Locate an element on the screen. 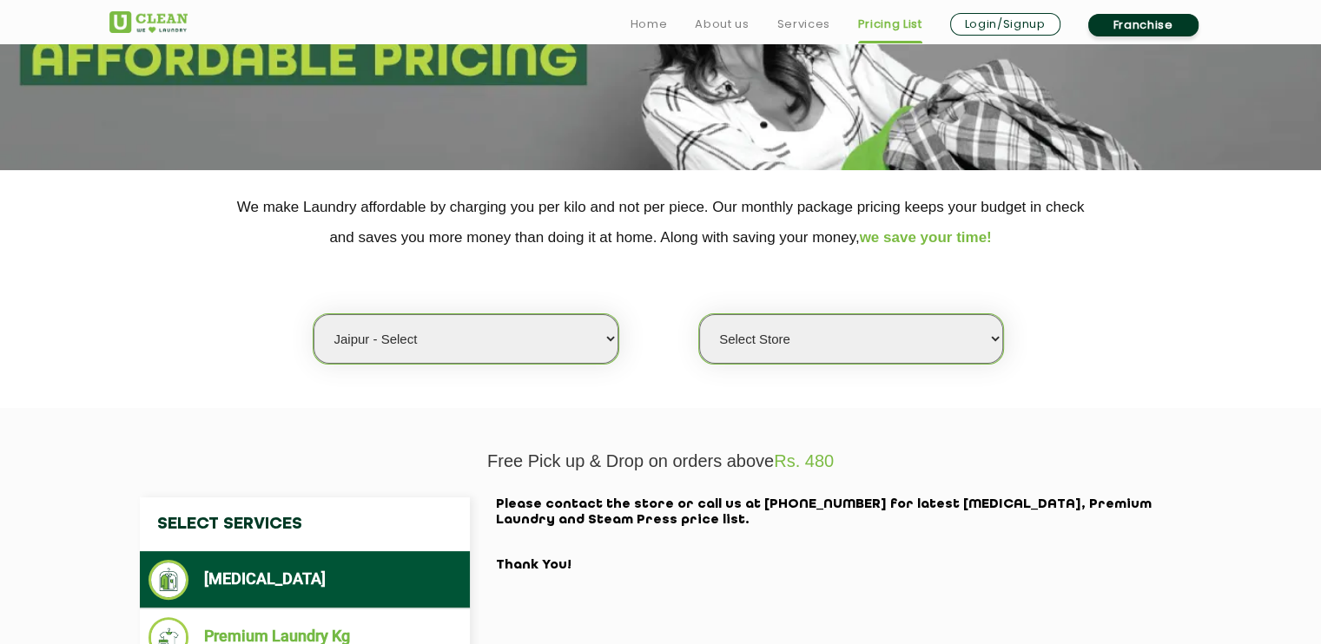 The image size is (1321, 644). h4: Select Services is located at coordinates (305, 524).